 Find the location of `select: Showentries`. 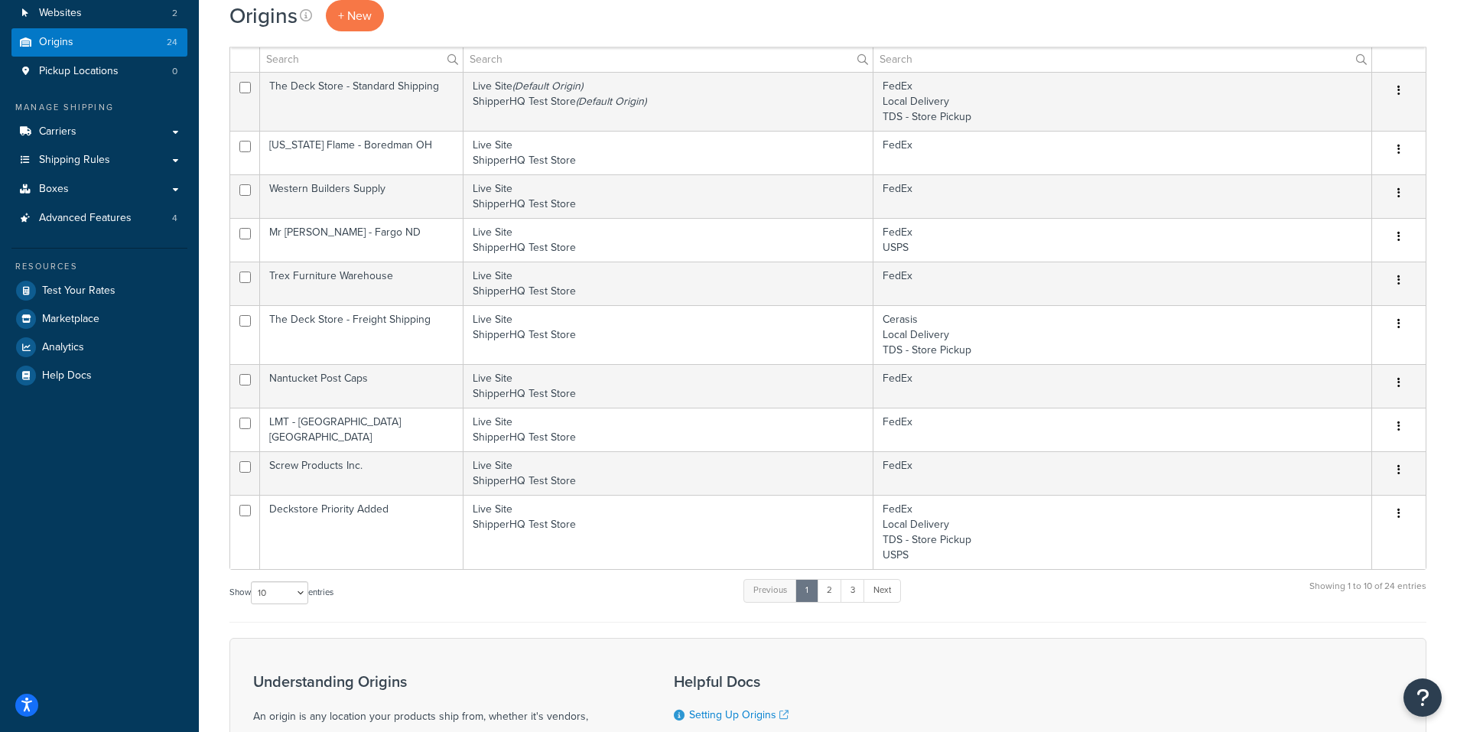

select: Showentries is located at coordinates (279, 593).